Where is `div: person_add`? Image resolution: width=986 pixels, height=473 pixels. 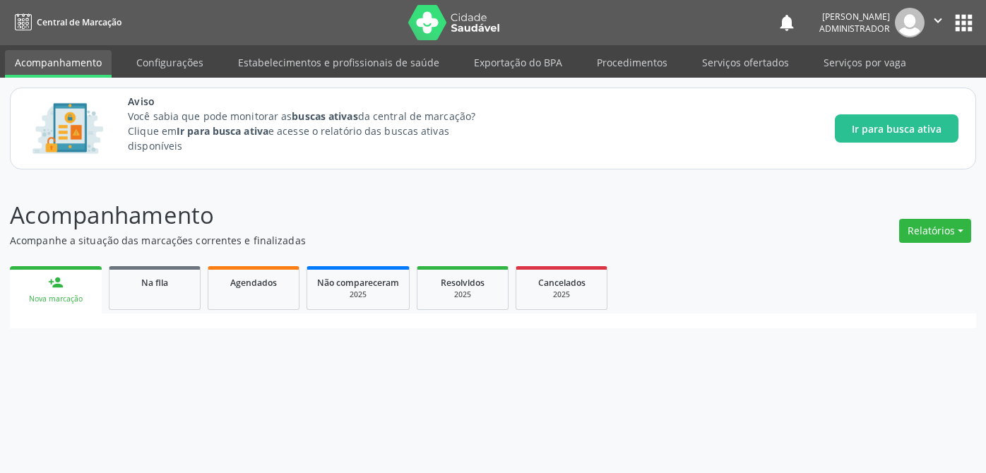
div: person_add is located at coordinates (56, 283).